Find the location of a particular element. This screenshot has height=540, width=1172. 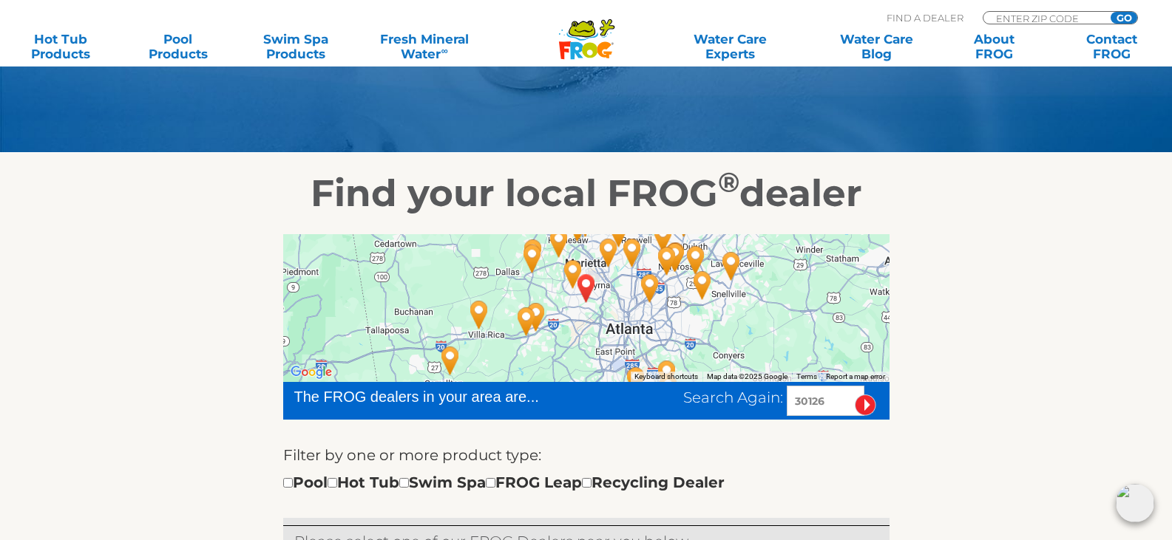

div: Pool Hot Tub Swim Spa FROG Leap Recycling Dealer is located at coordinates (503, 483).